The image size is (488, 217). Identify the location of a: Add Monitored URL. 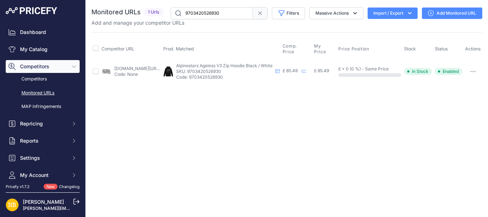
(452, 13).